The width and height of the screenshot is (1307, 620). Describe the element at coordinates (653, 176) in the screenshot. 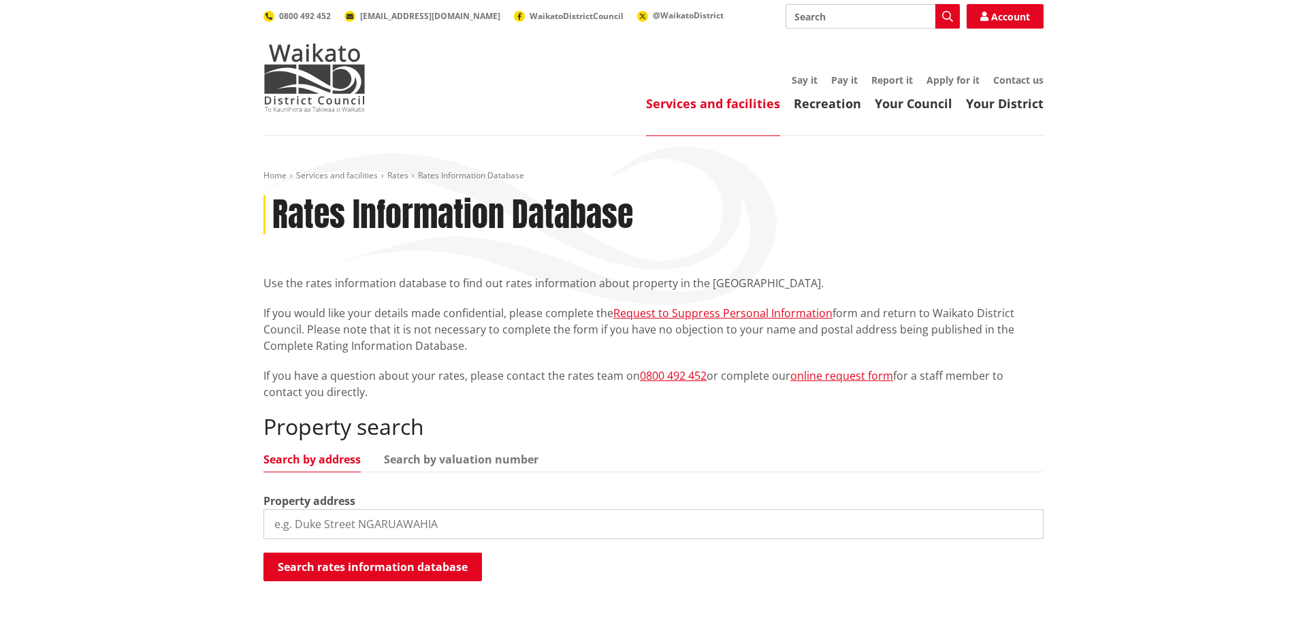

I see `nav: breadcrumb` at that location.